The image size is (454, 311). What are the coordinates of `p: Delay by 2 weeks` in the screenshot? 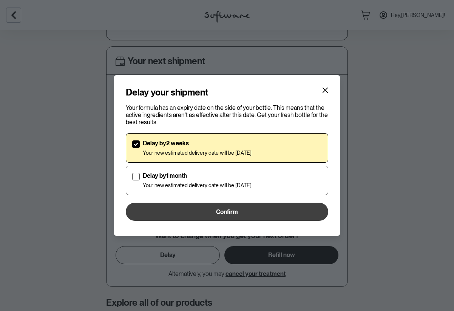 It's located at (197, 143).